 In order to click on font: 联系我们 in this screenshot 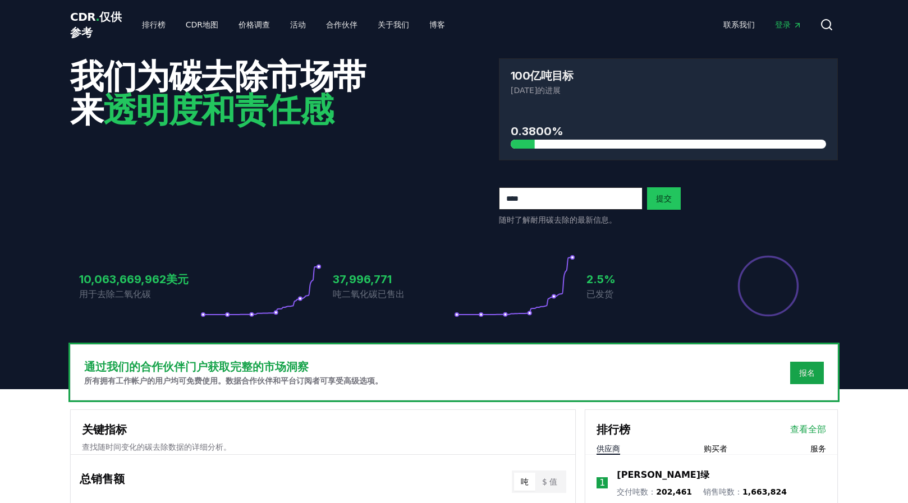, I will do `click(739, 25)`.